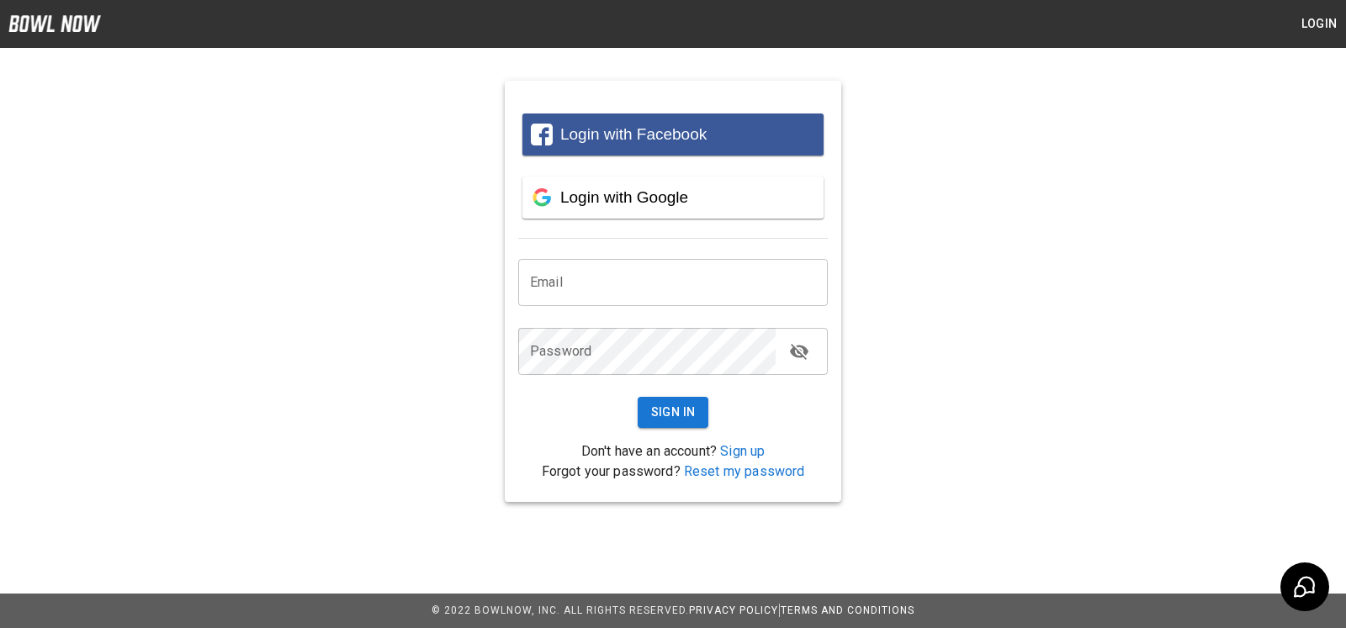  What do you see at coordinates (673, 412) in the screenshot?
I see `button: Sign In` at bounding box center [673, 412].